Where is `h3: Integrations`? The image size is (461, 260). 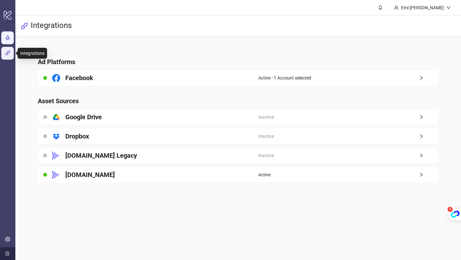 h3: Integrations is located at coordinates (51, 26).